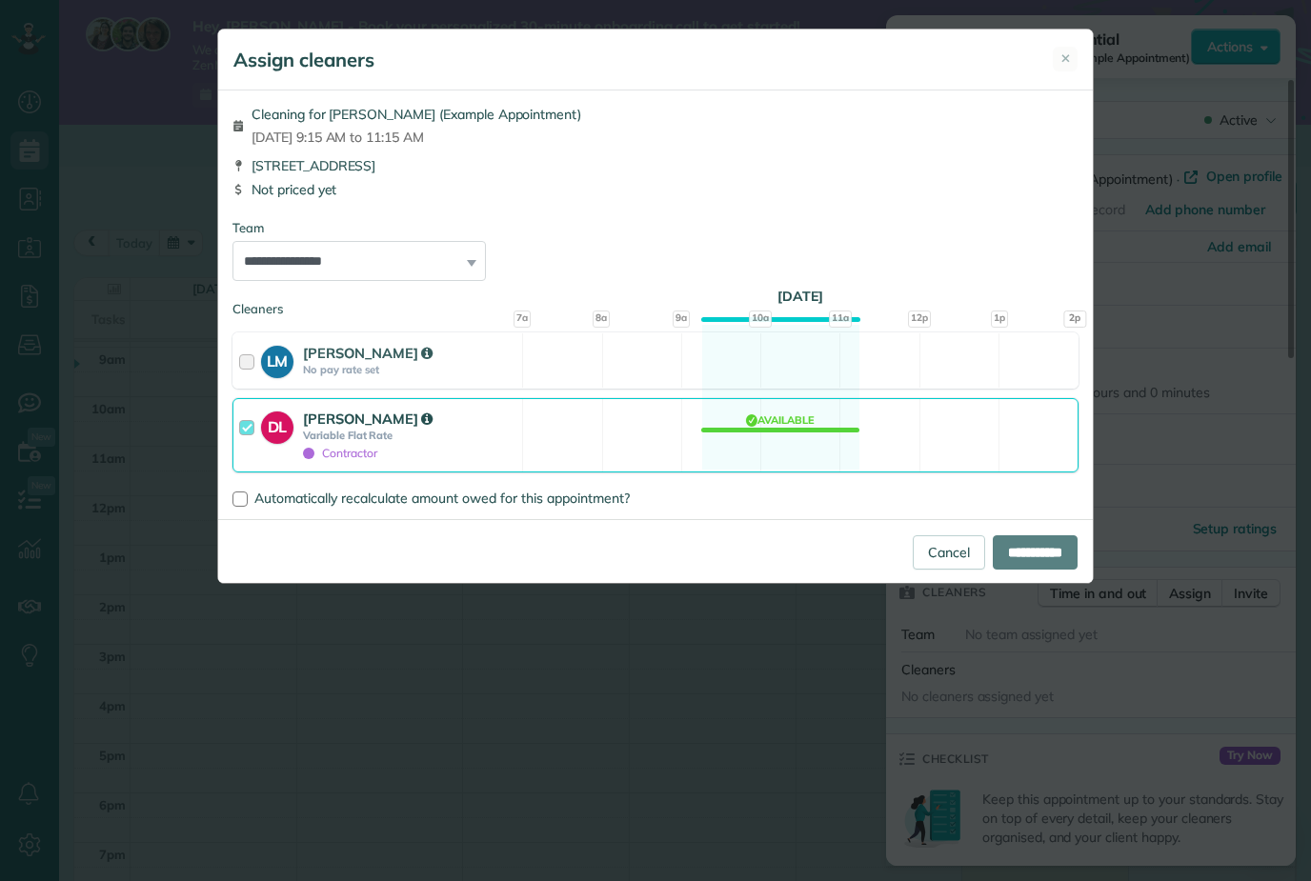 This screenshot has height=881, width=1311. What do you see at coordinates (410, 370) in the screenshot?
I see `strong: No pay rate set` at bounding box center [410, 370].